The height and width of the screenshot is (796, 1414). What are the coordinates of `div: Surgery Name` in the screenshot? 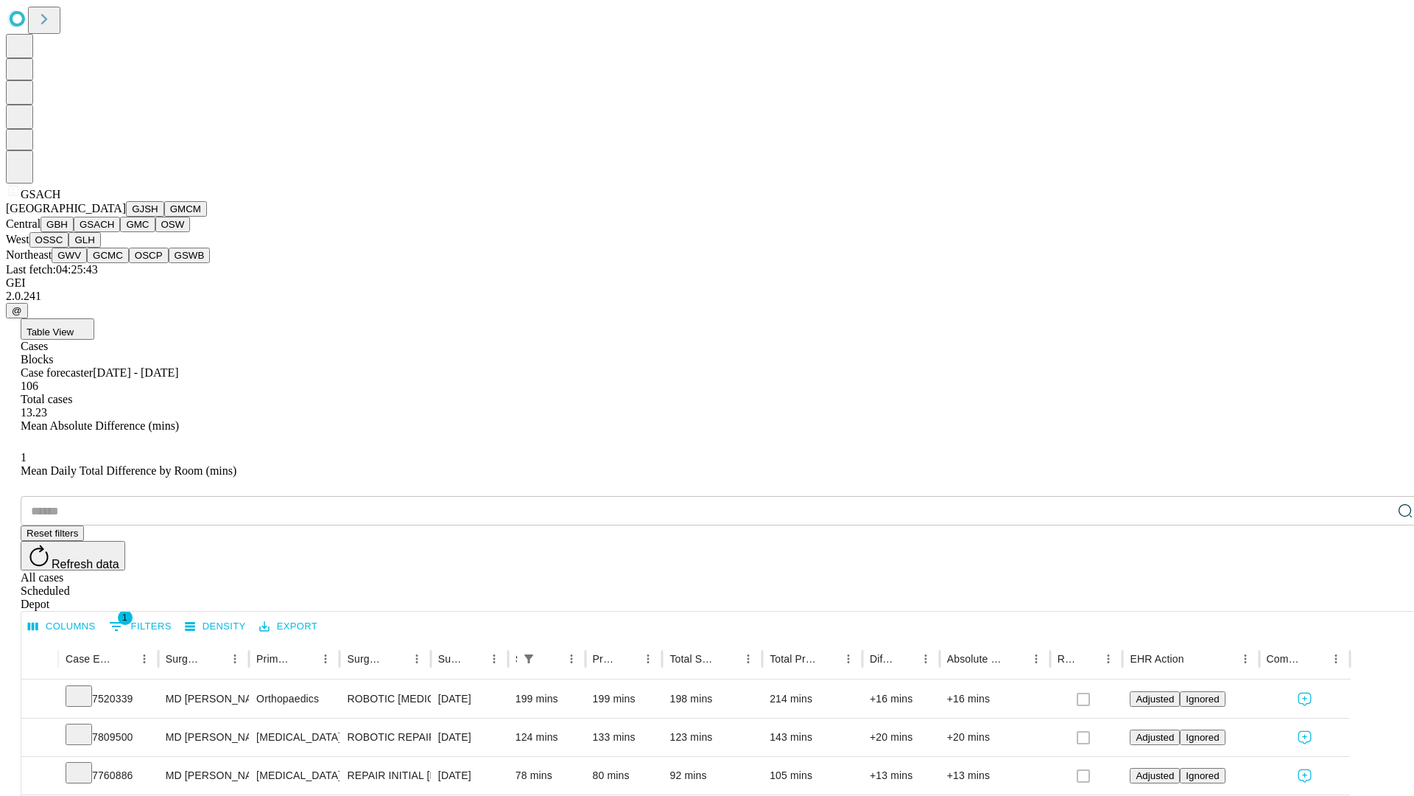 It's located at (365, 659).